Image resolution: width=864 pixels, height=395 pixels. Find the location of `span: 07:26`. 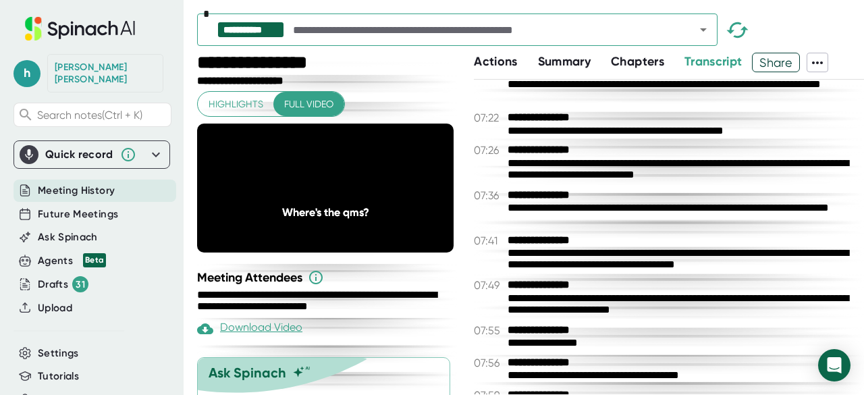

span: 07:26 is located at coordinates (489, 150).